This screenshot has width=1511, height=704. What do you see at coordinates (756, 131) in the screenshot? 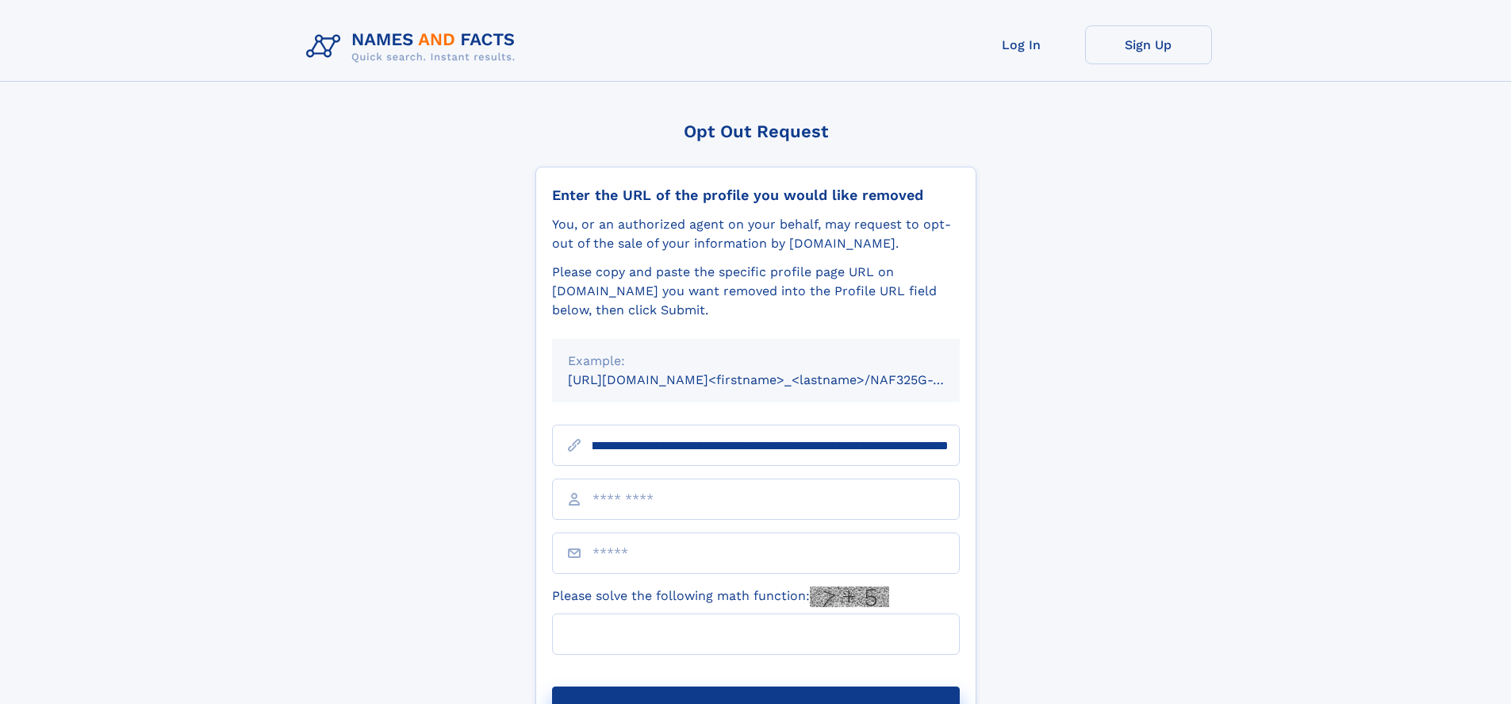
I see `div: Opt Out Request` at bounding box center [756, 131].